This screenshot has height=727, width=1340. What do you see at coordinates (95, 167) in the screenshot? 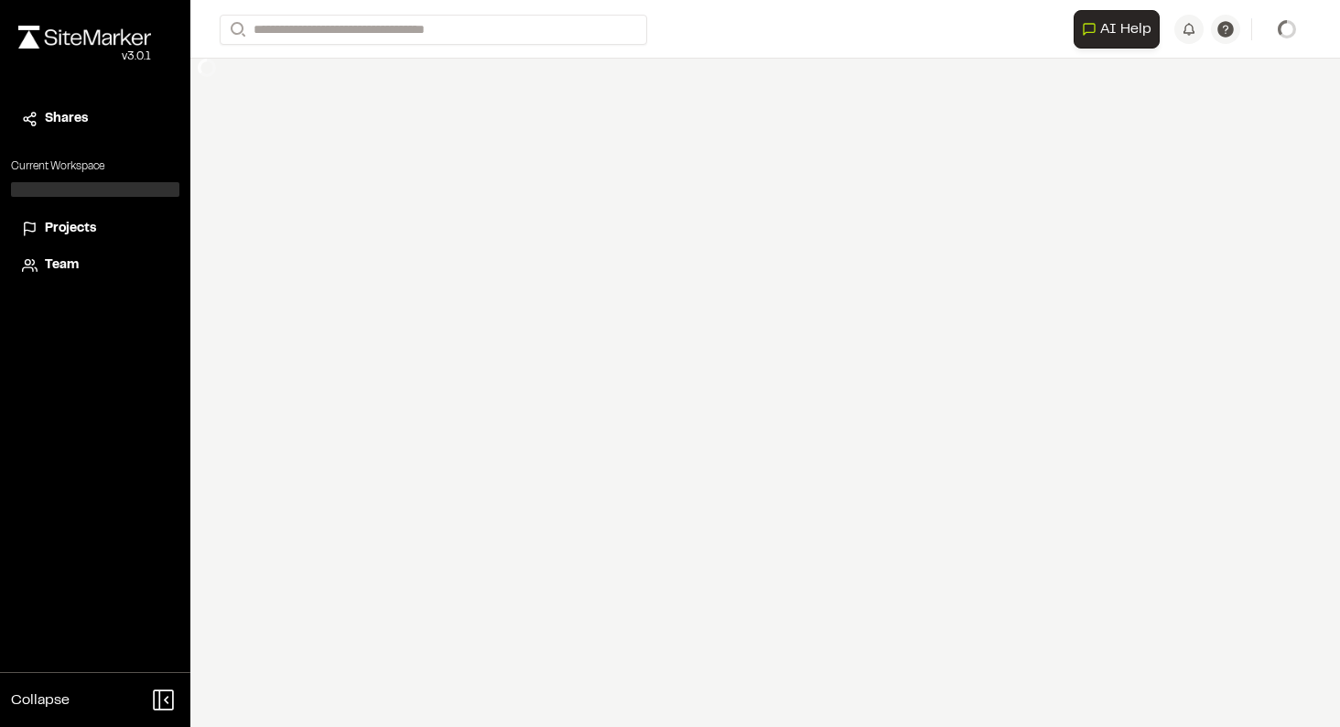
I see `p: Current Workspace` at bounding box center [95, 167].